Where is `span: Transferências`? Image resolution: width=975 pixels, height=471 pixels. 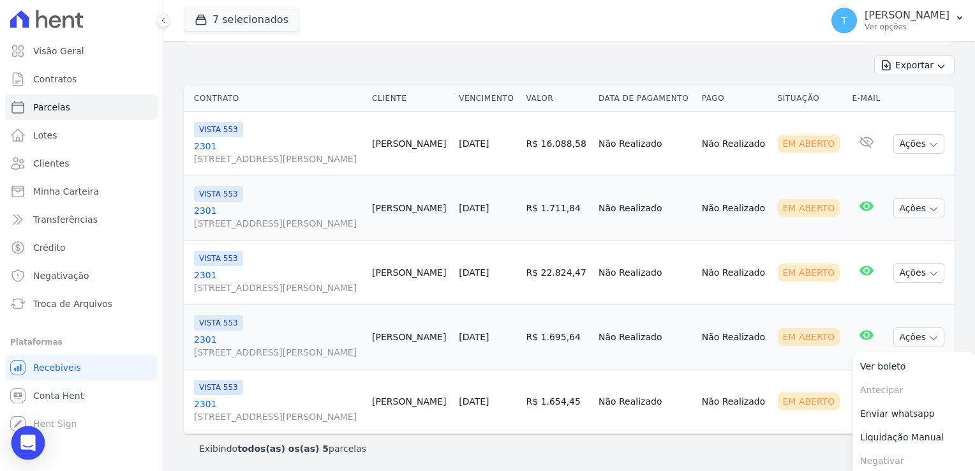
span: Transferências is located at coordinates (65, 219).